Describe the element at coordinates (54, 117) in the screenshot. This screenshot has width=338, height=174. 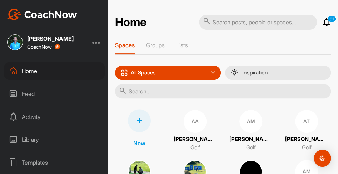
I see `div: Activity` at that location.